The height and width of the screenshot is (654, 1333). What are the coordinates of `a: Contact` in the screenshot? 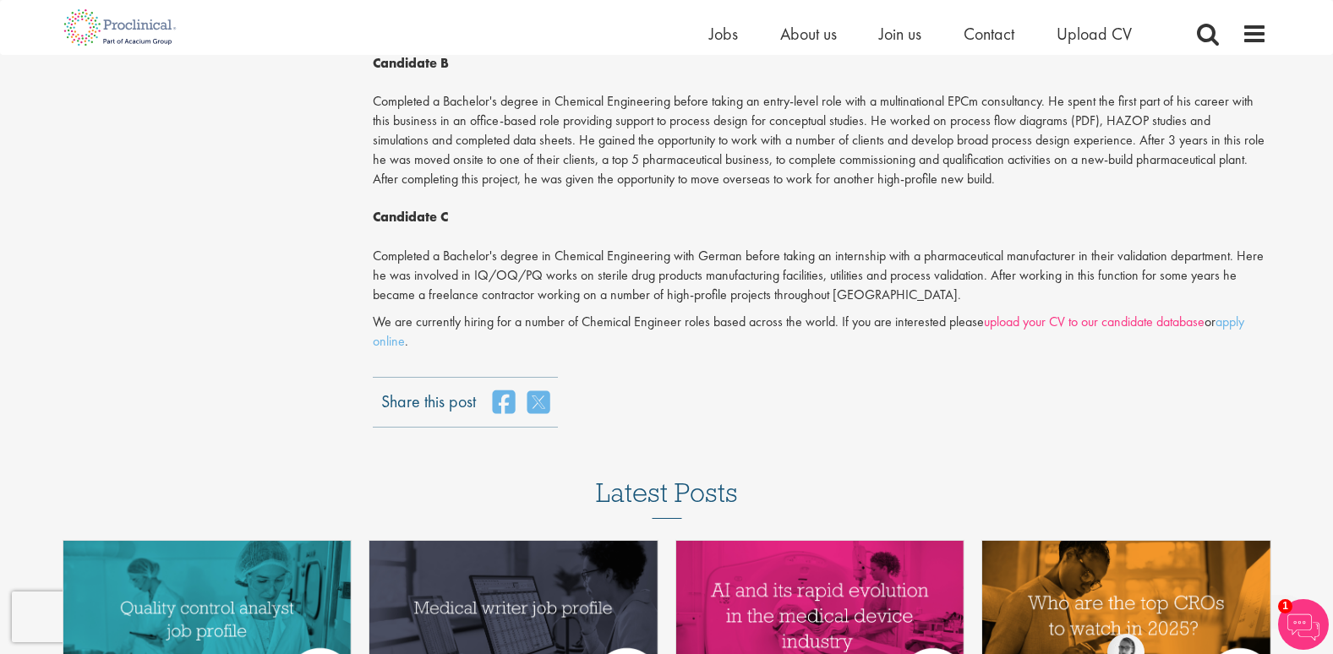 It's located at (989, 34).